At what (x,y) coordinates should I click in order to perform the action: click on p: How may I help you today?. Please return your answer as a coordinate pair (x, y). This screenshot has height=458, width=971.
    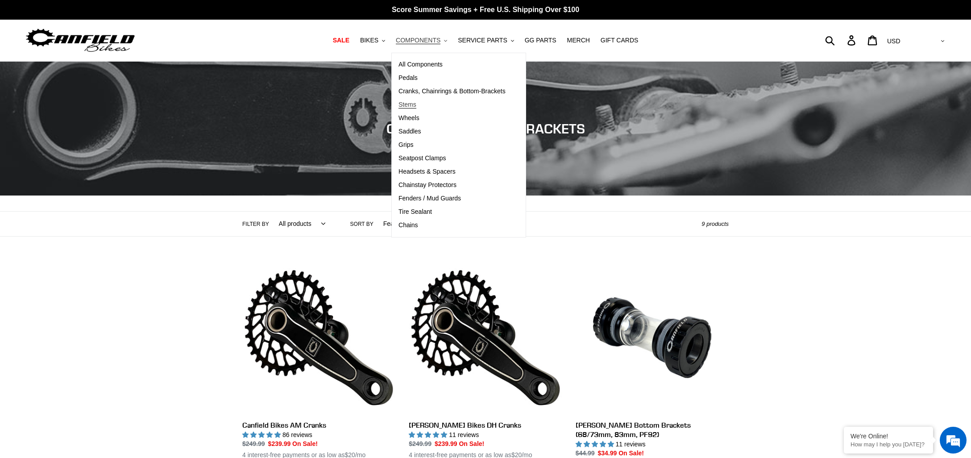
    Looking at the image, I should click on (889, 444).